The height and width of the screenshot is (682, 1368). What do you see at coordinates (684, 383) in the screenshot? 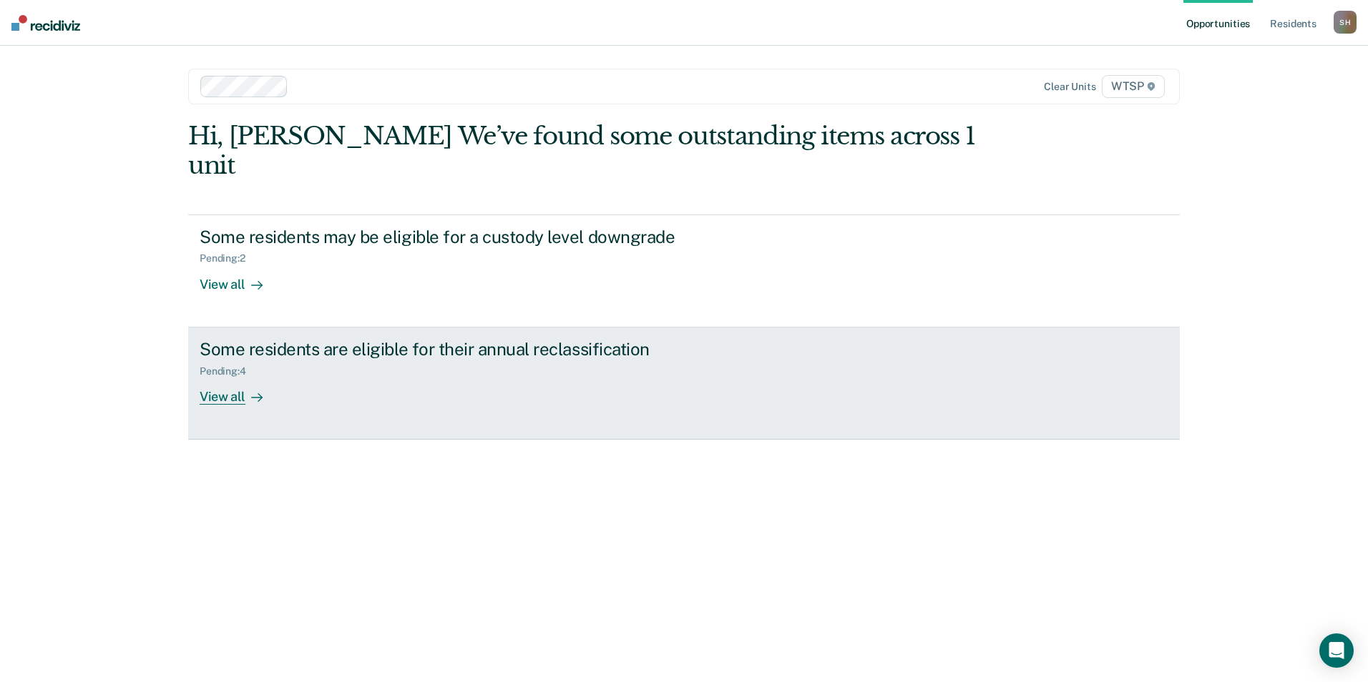
I see `a: Some residents are eligible for their annual reclassificationPending:4View all` at bounding box center [684, 383].